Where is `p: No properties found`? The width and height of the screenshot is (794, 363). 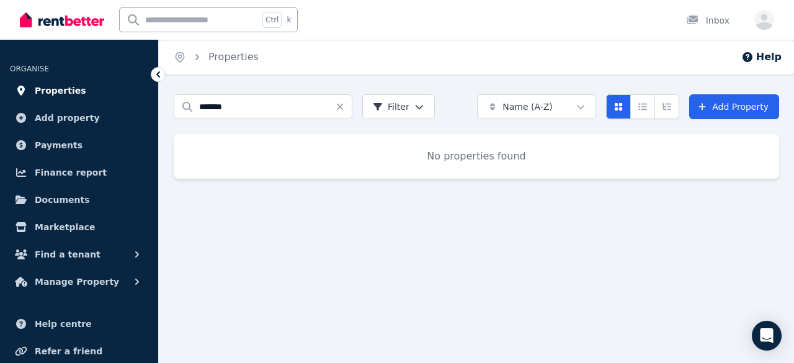
p: No properties found is located at coordinates (477, 156).